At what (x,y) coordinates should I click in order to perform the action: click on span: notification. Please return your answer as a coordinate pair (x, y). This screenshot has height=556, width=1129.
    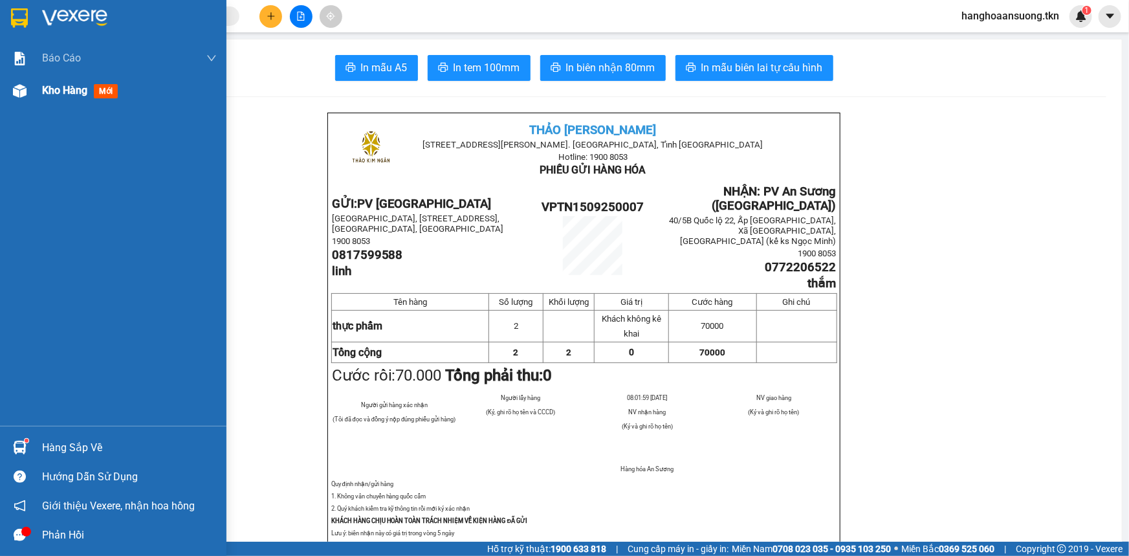
    Looking at the image, I should click on (19, 505).